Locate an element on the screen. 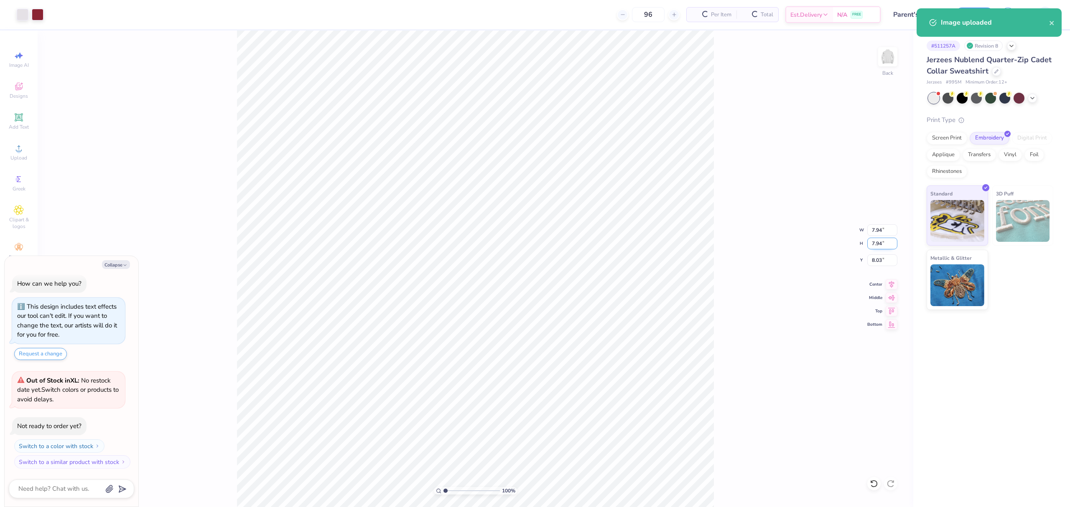  div: Embroidery is located at coordinates (989, 138).